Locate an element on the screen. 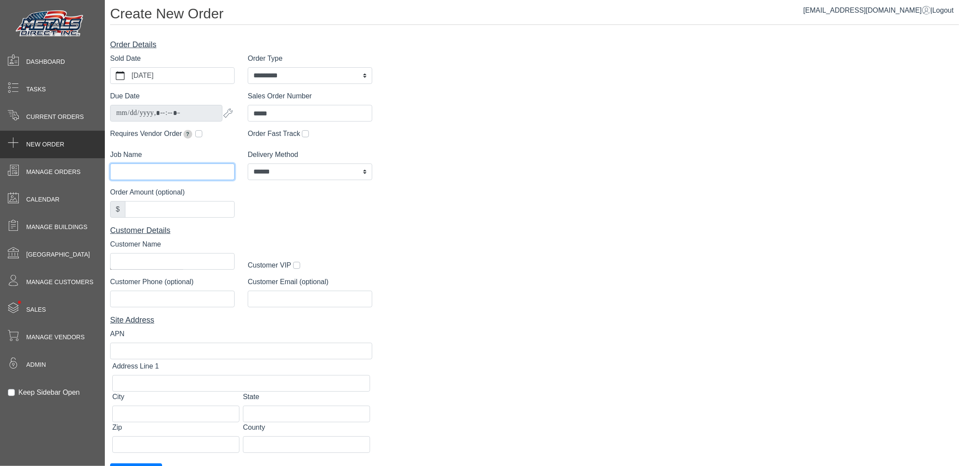 Image resolution: width=959 pixels, height=466 pixels. label: Job Name is located at coordinates (126, 155).